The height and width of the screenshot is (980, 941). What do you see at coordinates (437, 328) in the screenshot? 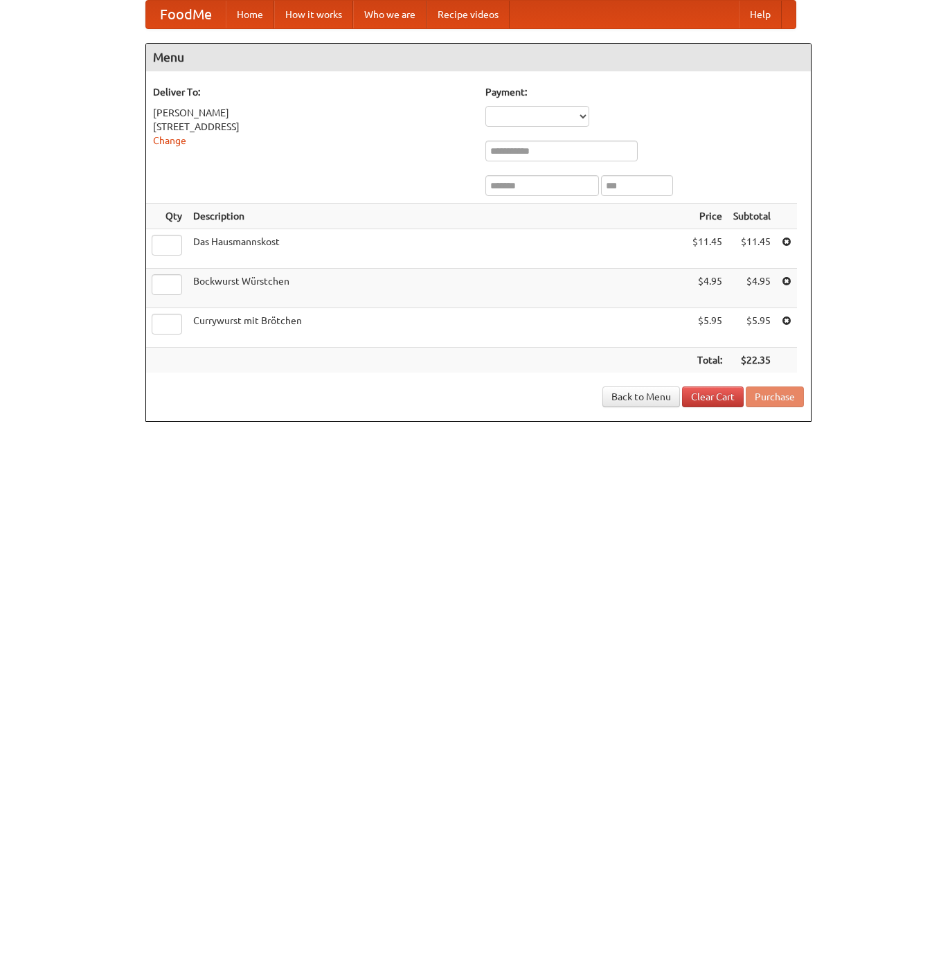
I see `td: Currywurst mit Brötchen` at bounding box center [437, 328].